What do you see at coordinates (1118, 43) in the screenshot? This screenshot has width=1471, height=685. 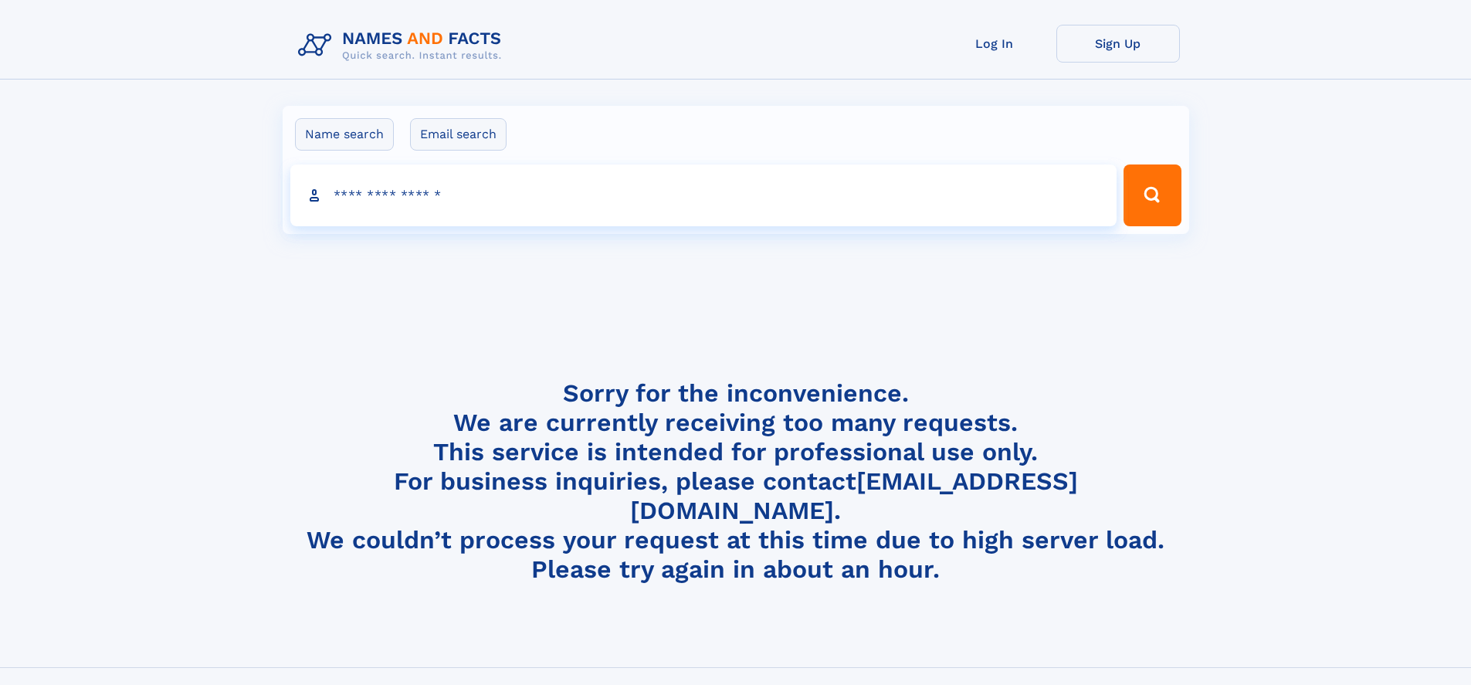 I see `a: Sign Up` at bounding box center [1118, 43].